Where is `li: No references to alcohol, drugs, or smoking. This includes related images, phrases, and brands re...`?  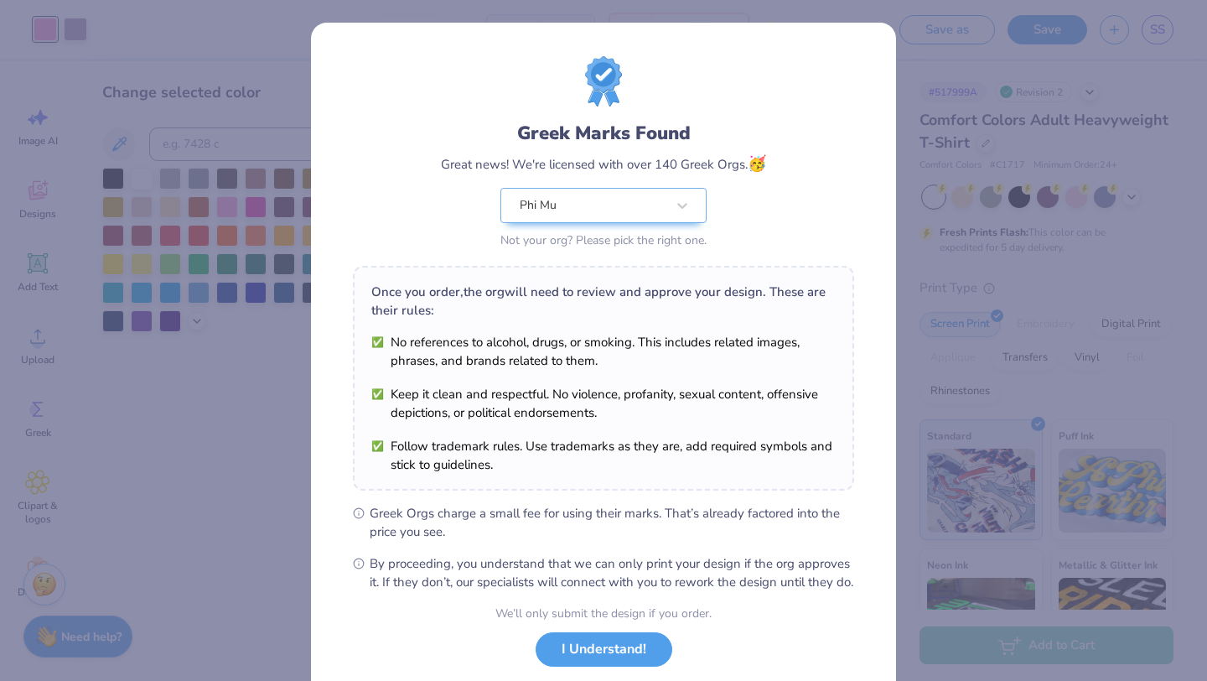 li: No references to alcohol, drugs, or smoking. This includes related images, phrases, and brands re... is located at coordinates (604, 351).